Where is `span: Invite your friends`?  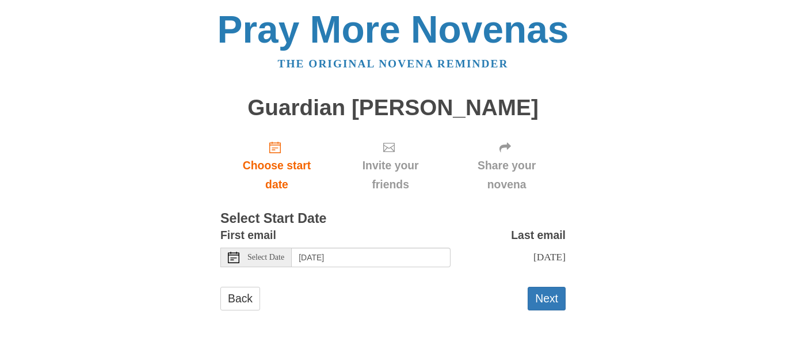
span: Invite your friends is located at coordinates (390, 175).